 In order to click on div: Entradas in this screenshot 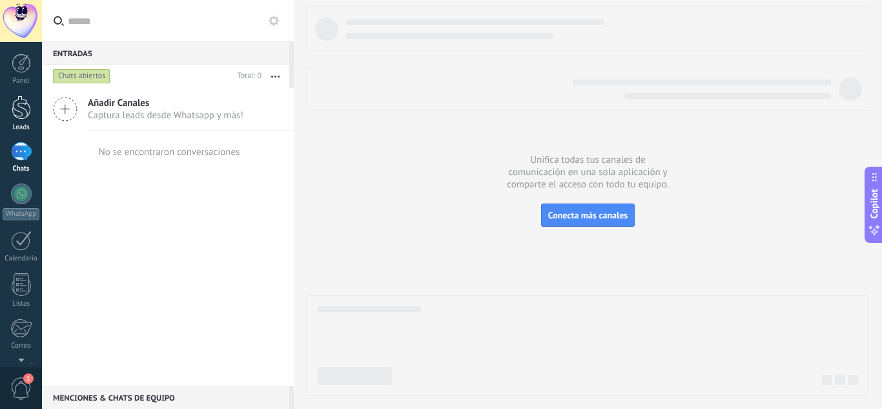, I will do `click(165, 53)`.